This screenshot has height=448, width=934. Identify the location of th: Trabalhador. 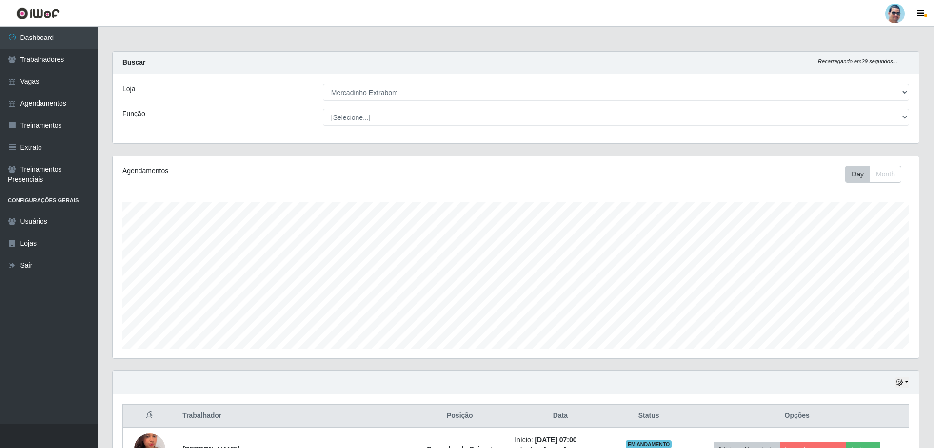
(294, 416).